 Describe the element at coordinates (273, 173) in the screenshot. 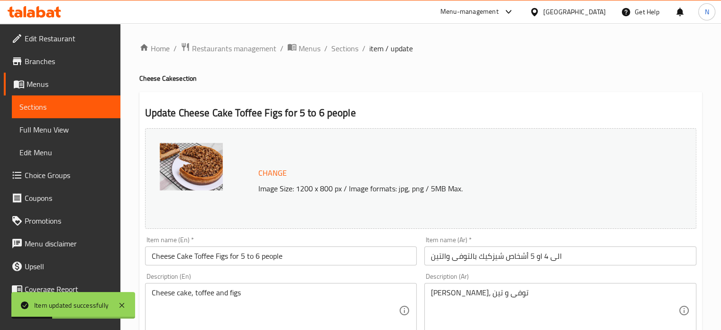

I see `span: Change` at that location.